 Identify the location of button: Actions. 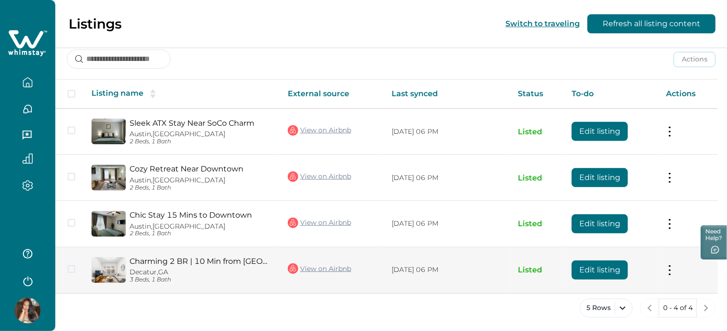
(695, 60).